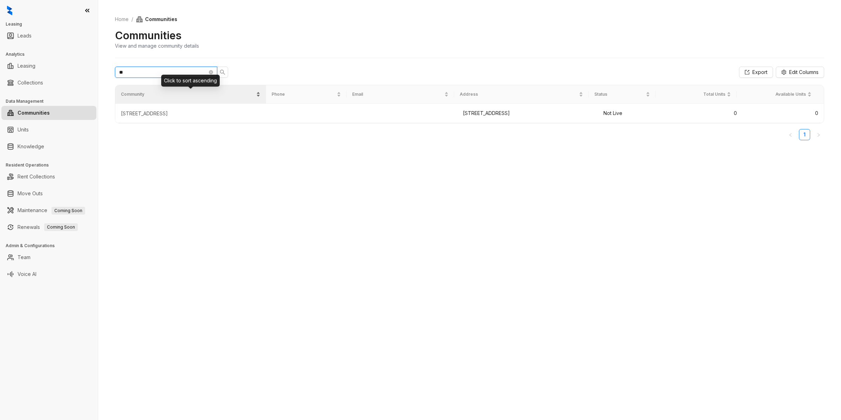  Describe the element at coordinates (49, 193) in the screenshot. I see `li: Move Outs` at that location.